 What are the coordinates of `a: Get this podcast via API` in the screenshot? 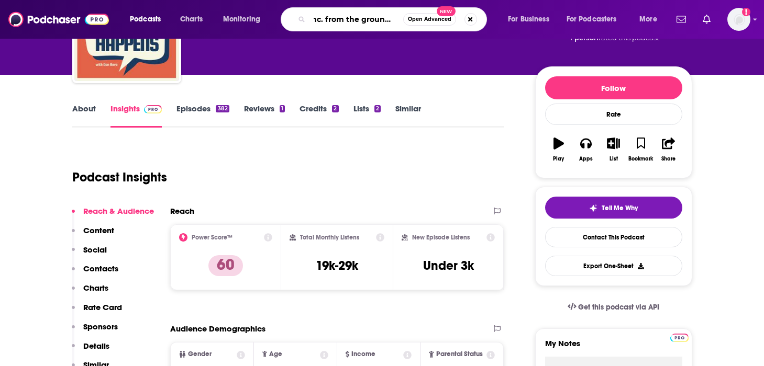 It's located at (614, 307).